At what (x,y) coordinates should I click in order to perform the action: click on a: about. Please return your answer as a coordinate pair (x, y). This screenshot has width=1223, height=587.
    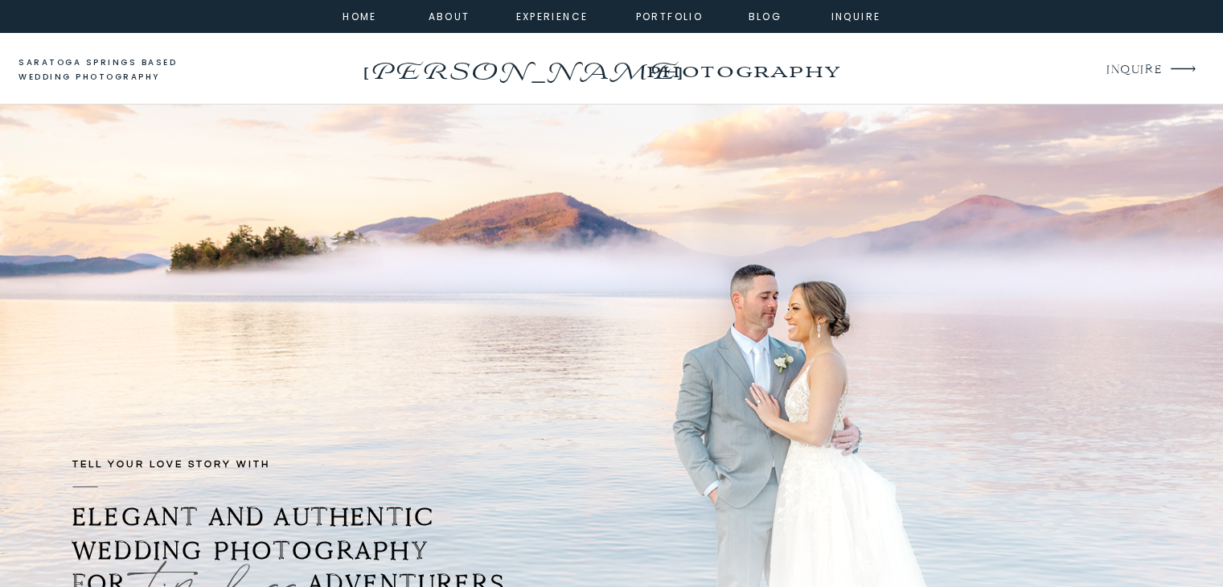
    Looking at the image, I should click on (446, 15).